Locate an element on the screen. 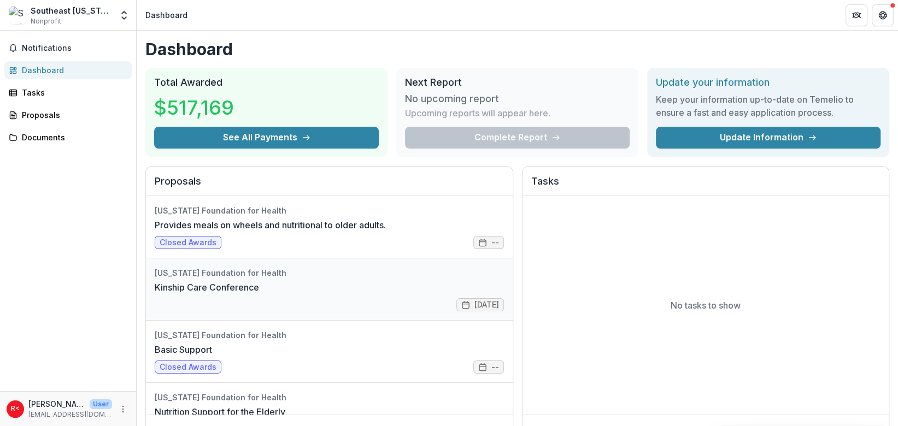 This screenshot has width=898, height=426. p: User is located at coordinates (101, 404).